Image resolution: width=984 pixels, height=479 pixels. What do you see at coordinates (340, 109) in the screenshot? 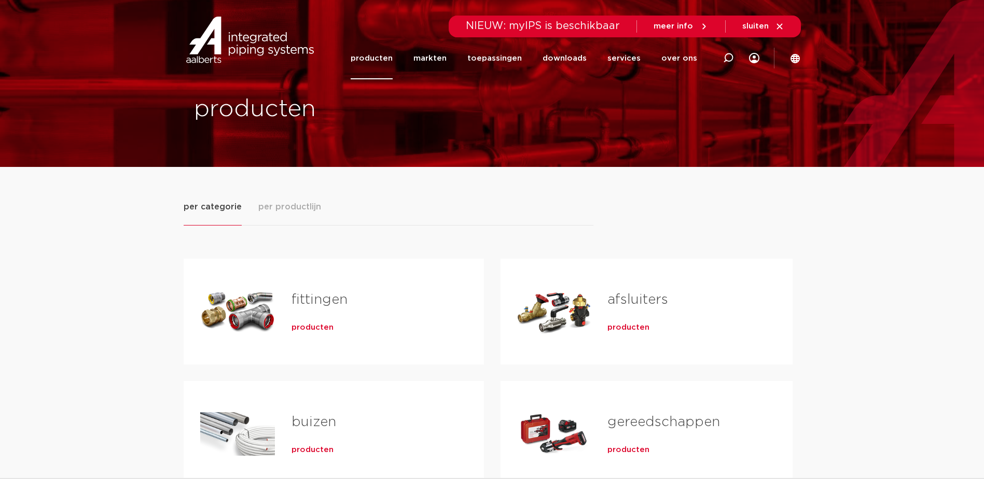
I see `h1: producten` at bounding box center [340, 109].